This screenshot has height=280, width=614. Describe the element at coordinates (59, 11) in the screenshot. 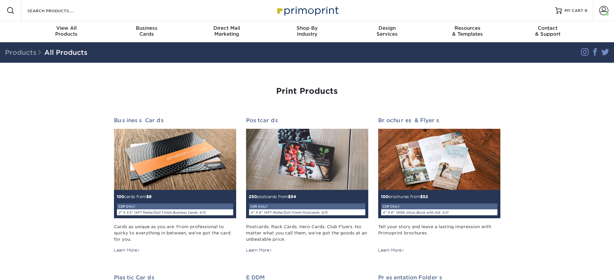

I see `input: SEARCH PRODUCTS.....` at that location.